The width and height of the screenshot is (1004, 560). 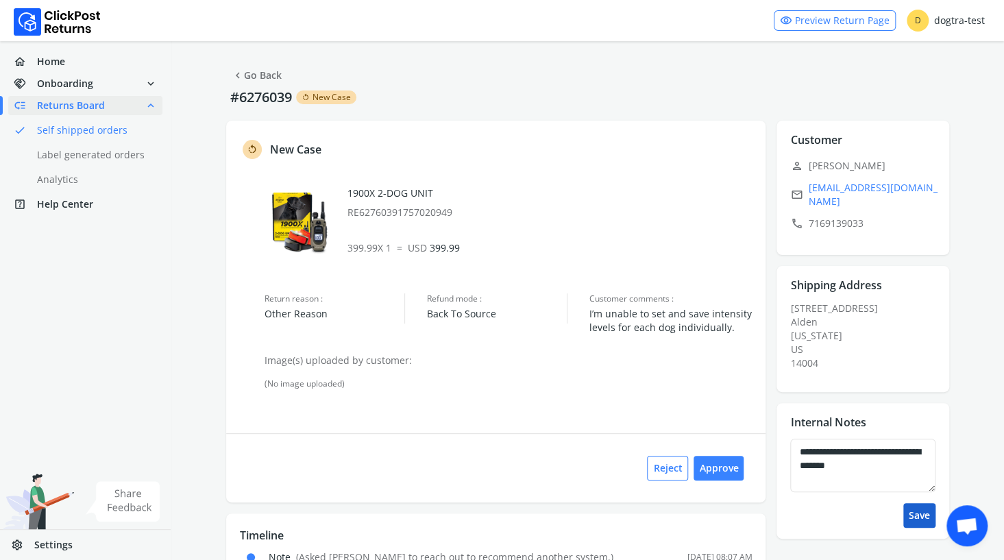 I want to click on span: Onboarding, so click(x=65, y=84).